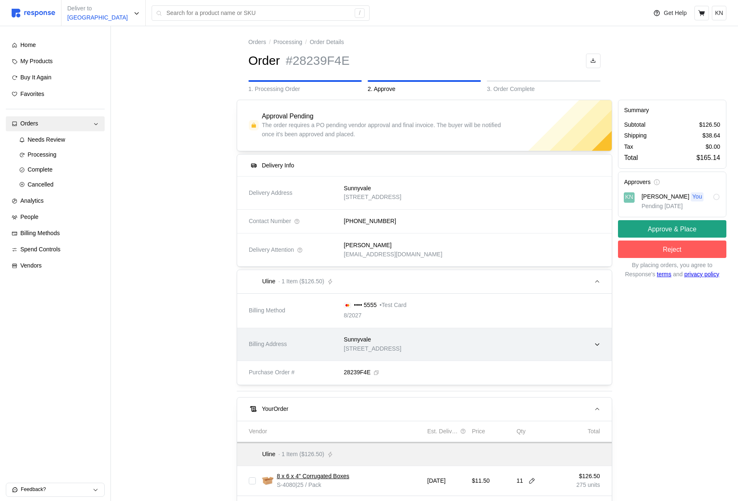  What do you see at coordinates (672, 269) in the screenshot?
I see `p: By placing orders, you agree to Response's and` at bounding box center [672, 269].